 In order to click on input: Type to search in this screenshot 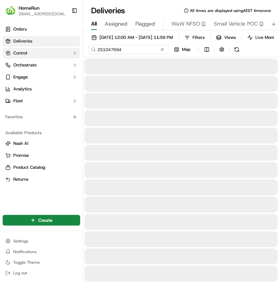, I will do `click(128, 50)`.